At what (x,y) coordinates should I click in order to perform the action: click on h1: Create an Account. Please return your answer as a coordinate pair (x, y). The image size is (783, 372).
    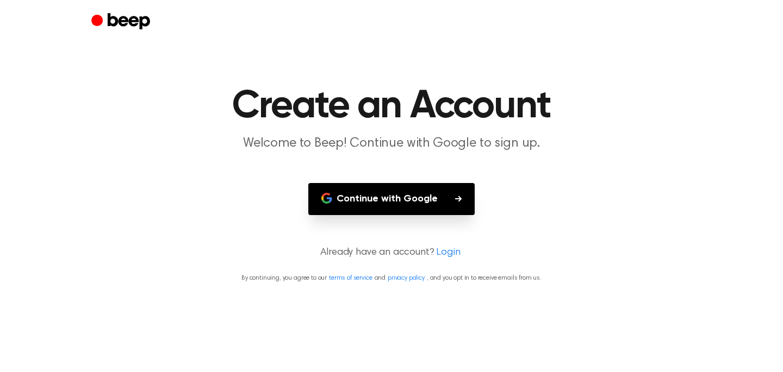
    Looking at the image, I should click on (391, 107).